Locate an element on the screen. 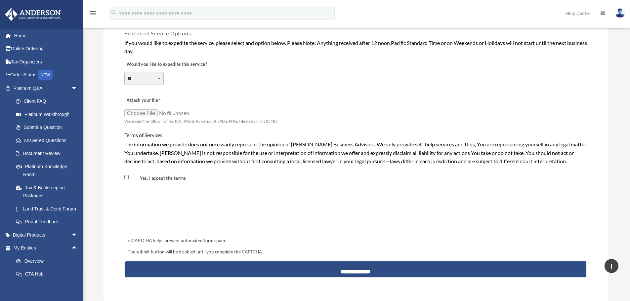 The height and width of the screenshot is (301, 630). label: Yes, I accept the terms is located at coordinates (160, 178).